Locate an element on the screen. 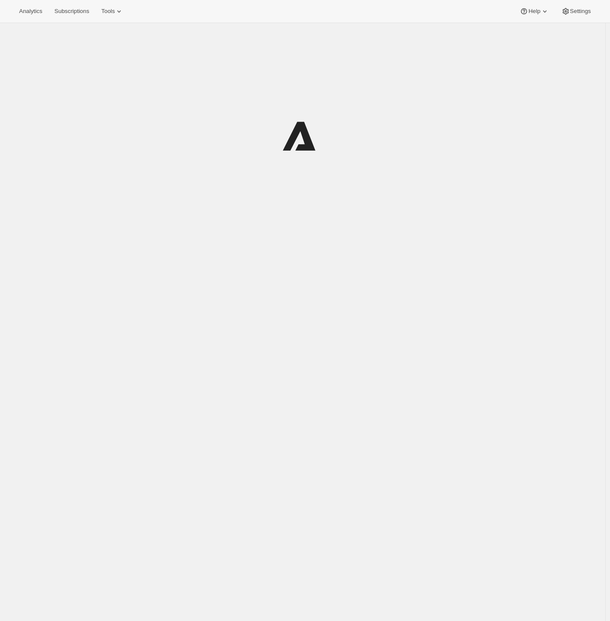  span: Settings is located at coordinates (580, 11).